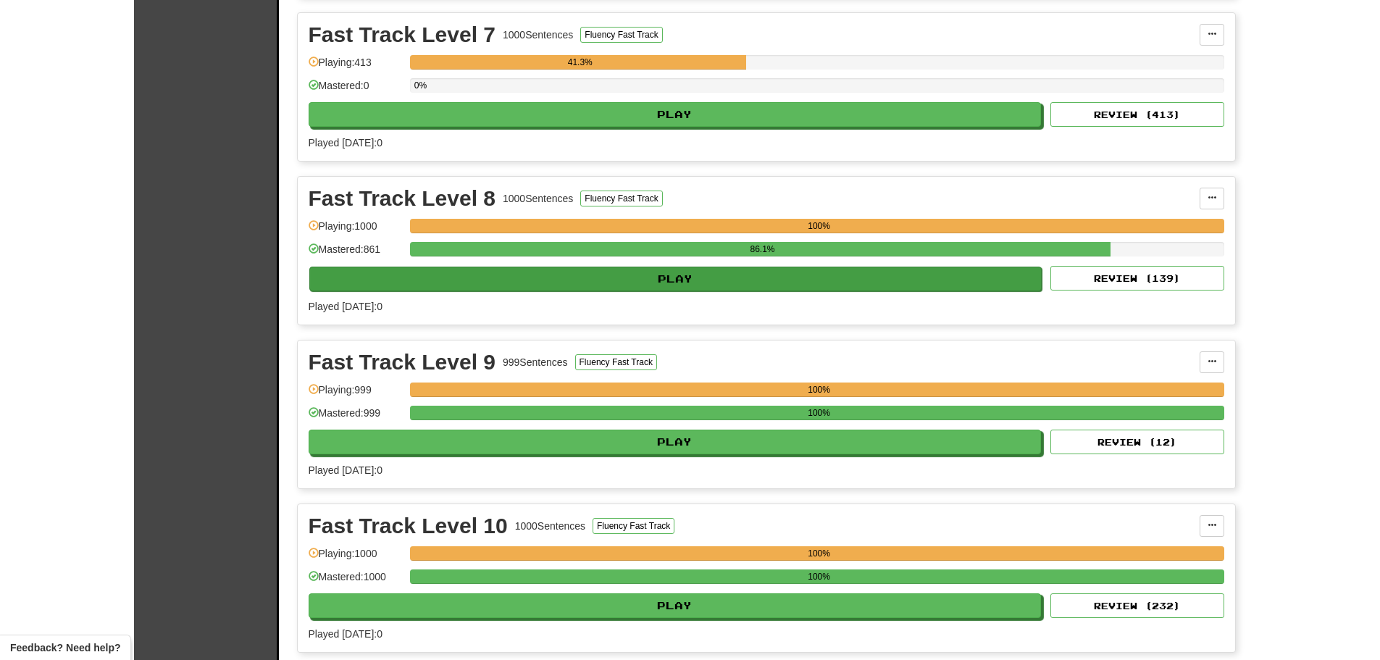 This screenshot has width=1380, height=660. I want to click on div: 86.1%, so click(763, 249).